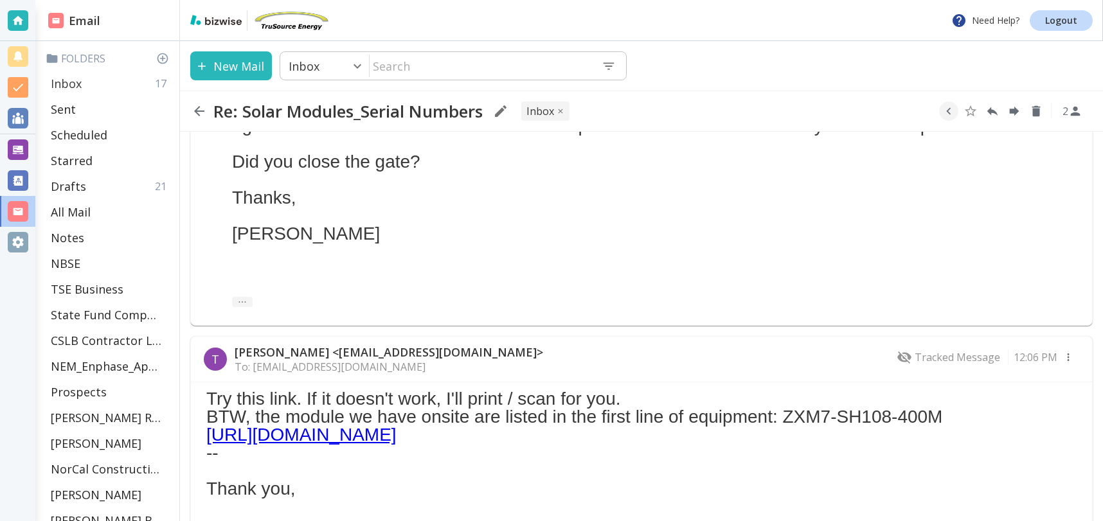  I want to click on input: Search, so click(480, 66).